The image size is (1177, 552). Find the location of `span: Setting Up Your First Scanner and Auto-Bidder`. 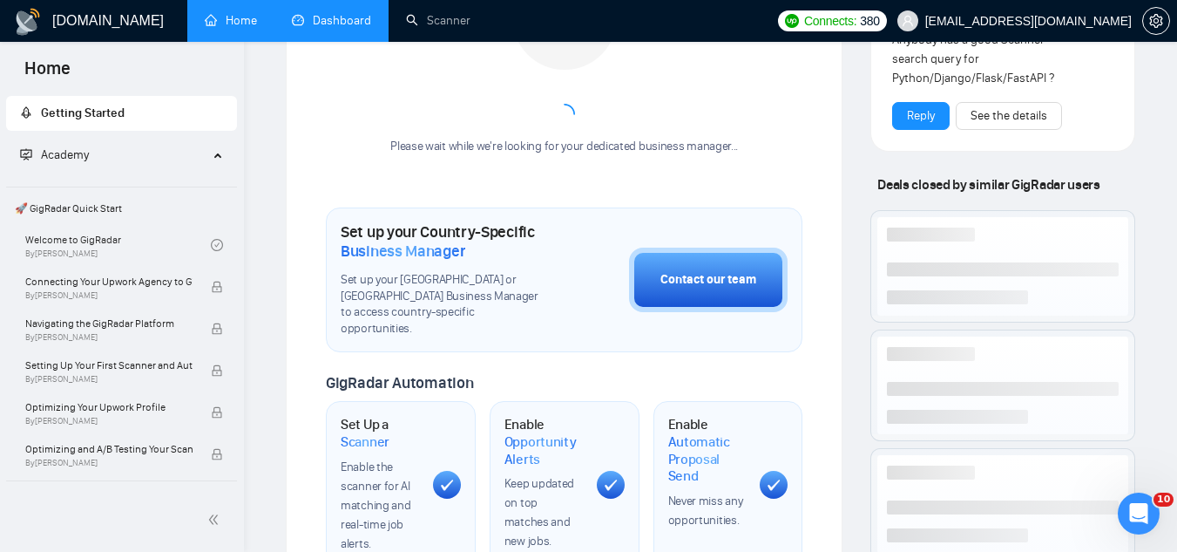

span: Setting Up Your First Scanner and Auto-Bidder is located at coordinates (109, 365).